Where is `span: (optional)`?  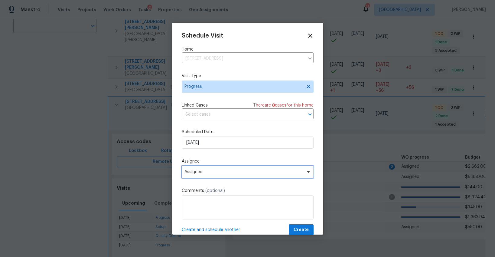
span: (optional) is located at coordinates (215, 190).